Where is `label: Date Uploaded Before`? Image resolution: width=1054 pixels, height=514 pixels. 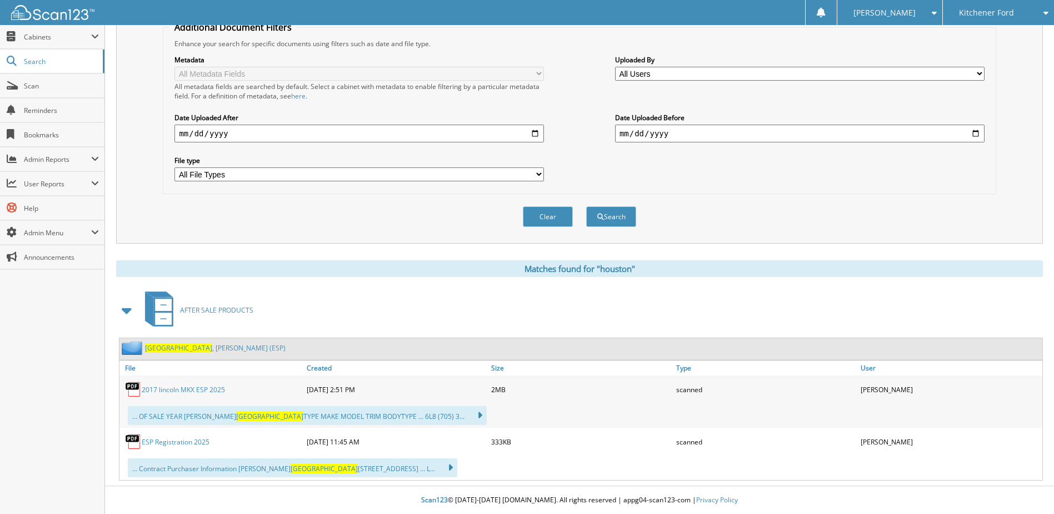 label: Date Uploaded Before is located at coordinates (800, 117).